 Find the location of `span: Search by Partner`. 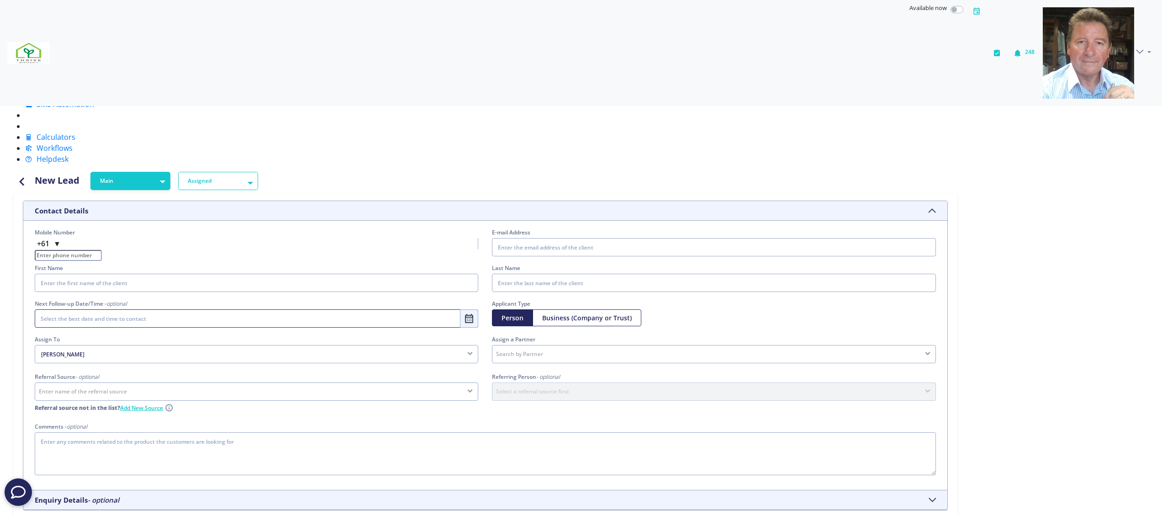

span: Search by Partner is located at coordinates (520, 354).